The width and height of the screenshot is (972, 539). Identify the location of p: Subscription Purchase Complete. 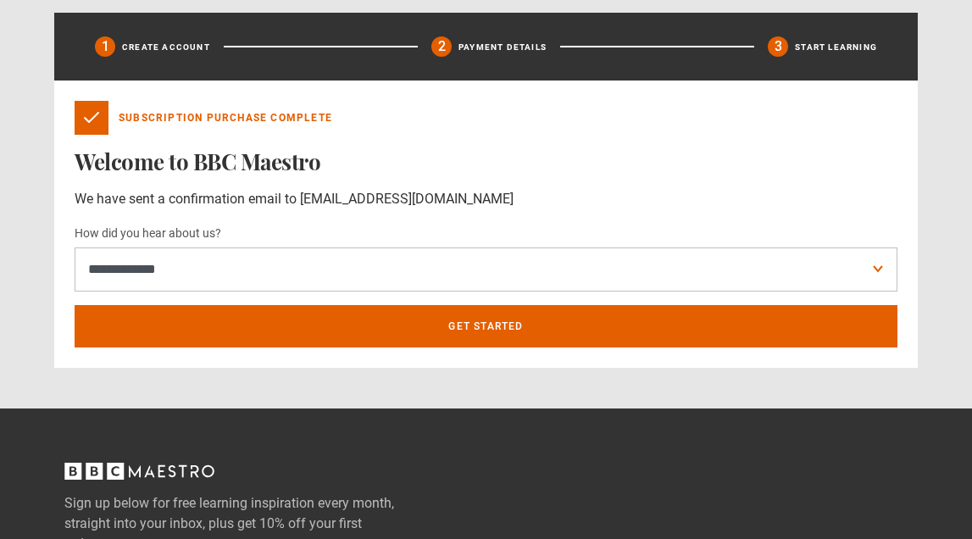
(225, 118).